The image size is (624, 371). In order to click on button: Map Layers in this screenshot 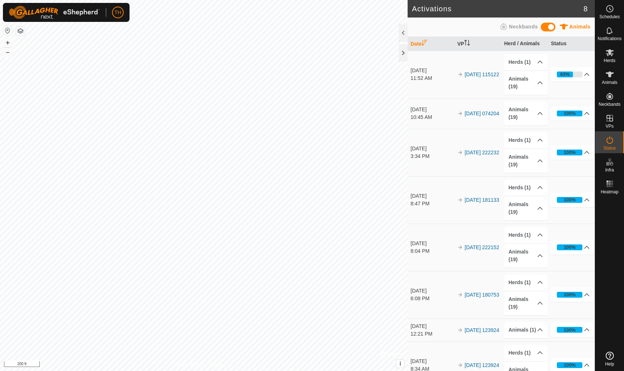, I will do `click(20, 31)`.